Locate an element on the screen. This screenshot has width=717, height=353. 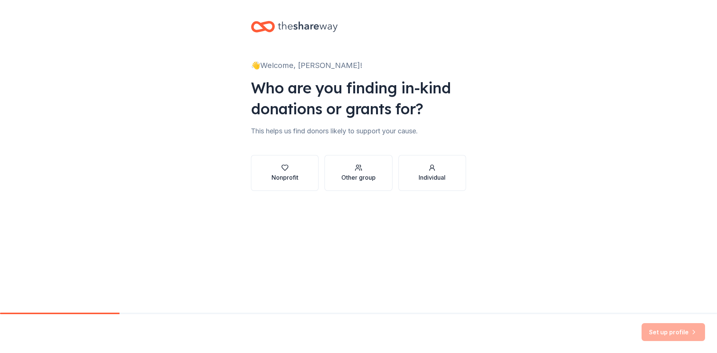
button: Nonprofit is located at coordinates (285, 173).